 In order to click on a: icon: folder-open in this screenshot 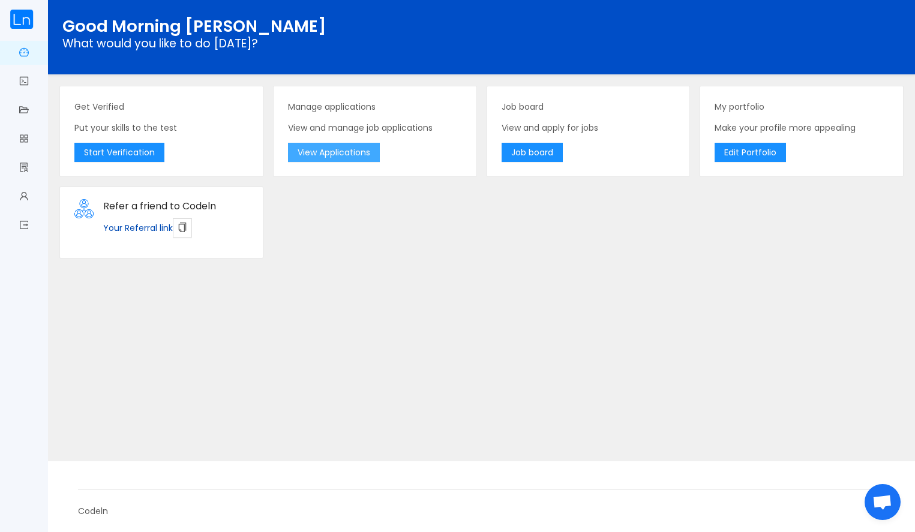, I will do `click(24, 111)`.